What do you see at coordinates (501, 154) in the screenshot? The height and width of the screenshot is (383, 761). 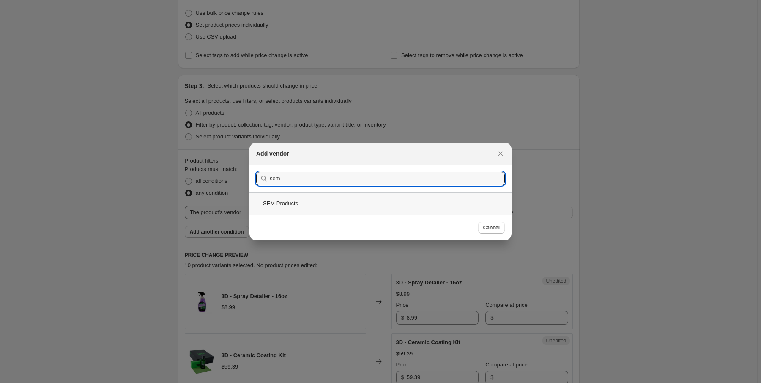 I see `button: Close` at bounding box center [501, 154].